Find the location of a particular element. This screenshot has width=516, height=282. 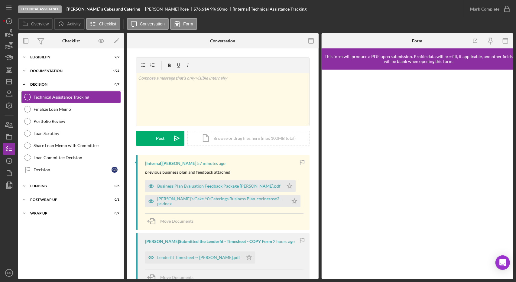

div: Loan Committee Decision is located at coordinates (77, 158).